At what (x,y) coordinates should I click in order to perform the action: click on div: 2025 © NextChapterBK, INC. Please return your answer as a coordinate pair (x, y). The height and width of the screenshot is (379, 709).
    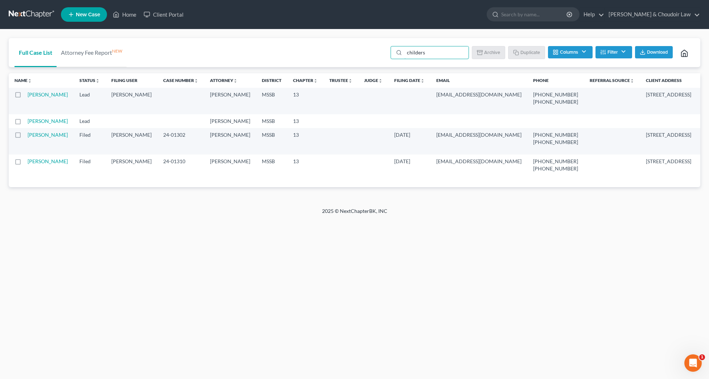
    Looking at the image, I should click on (355, 214).